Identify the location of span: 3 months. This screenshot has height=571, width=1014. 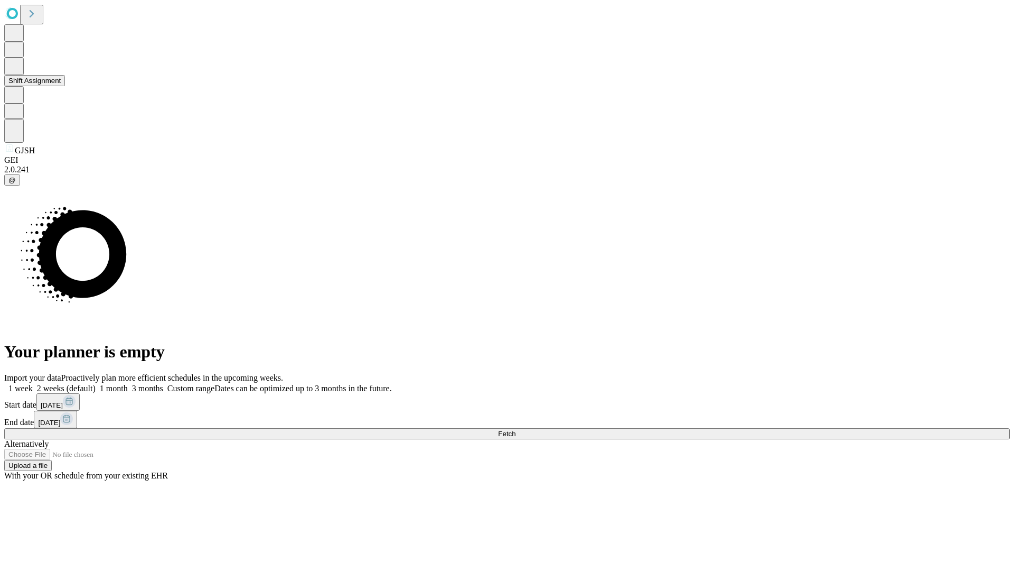
(147, 388).